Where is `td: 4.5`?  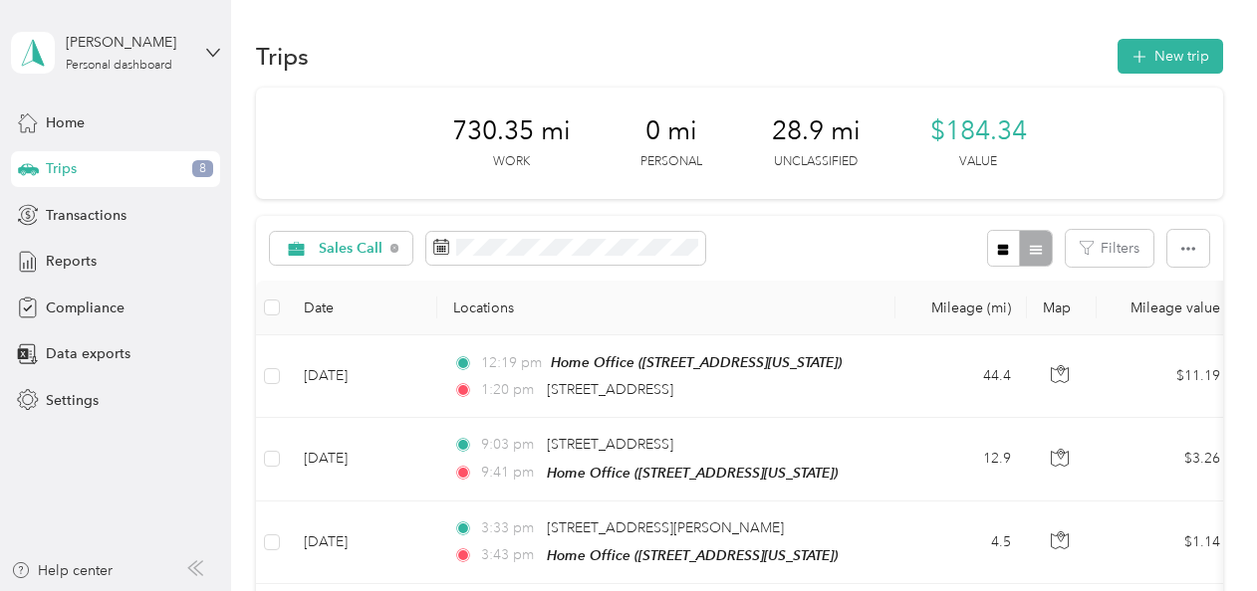 td: 4.5 is located at coordinates (961, 543).